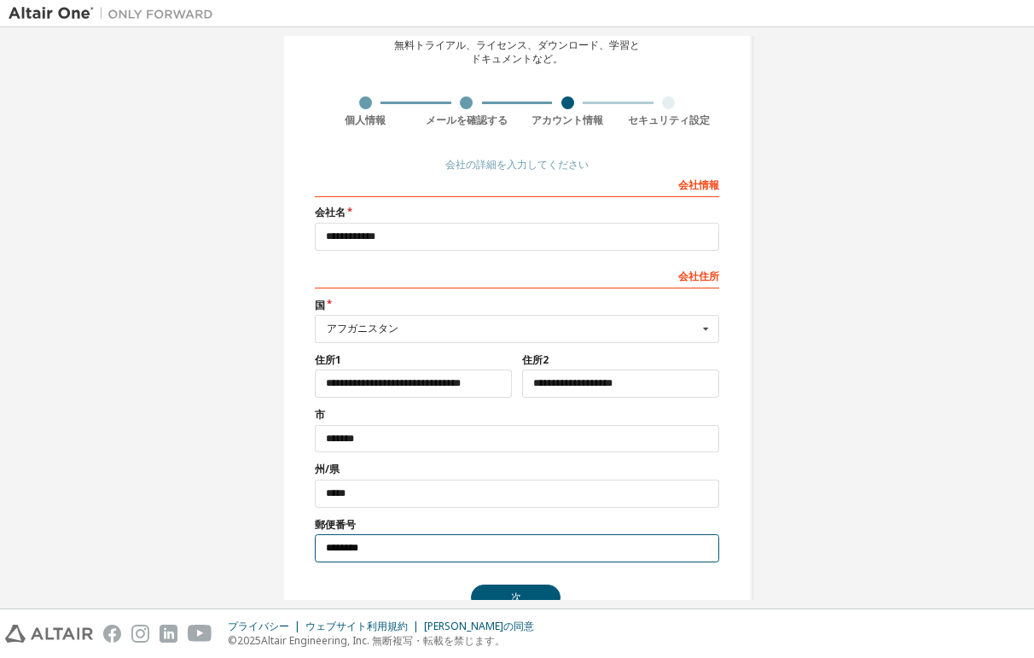 This screenshot has width=1034, height=658. What do you see at coordinates (356, 625) in the screenshot?
I see `font: ウェブサイト利用規約` at bounding box center [356, 625].